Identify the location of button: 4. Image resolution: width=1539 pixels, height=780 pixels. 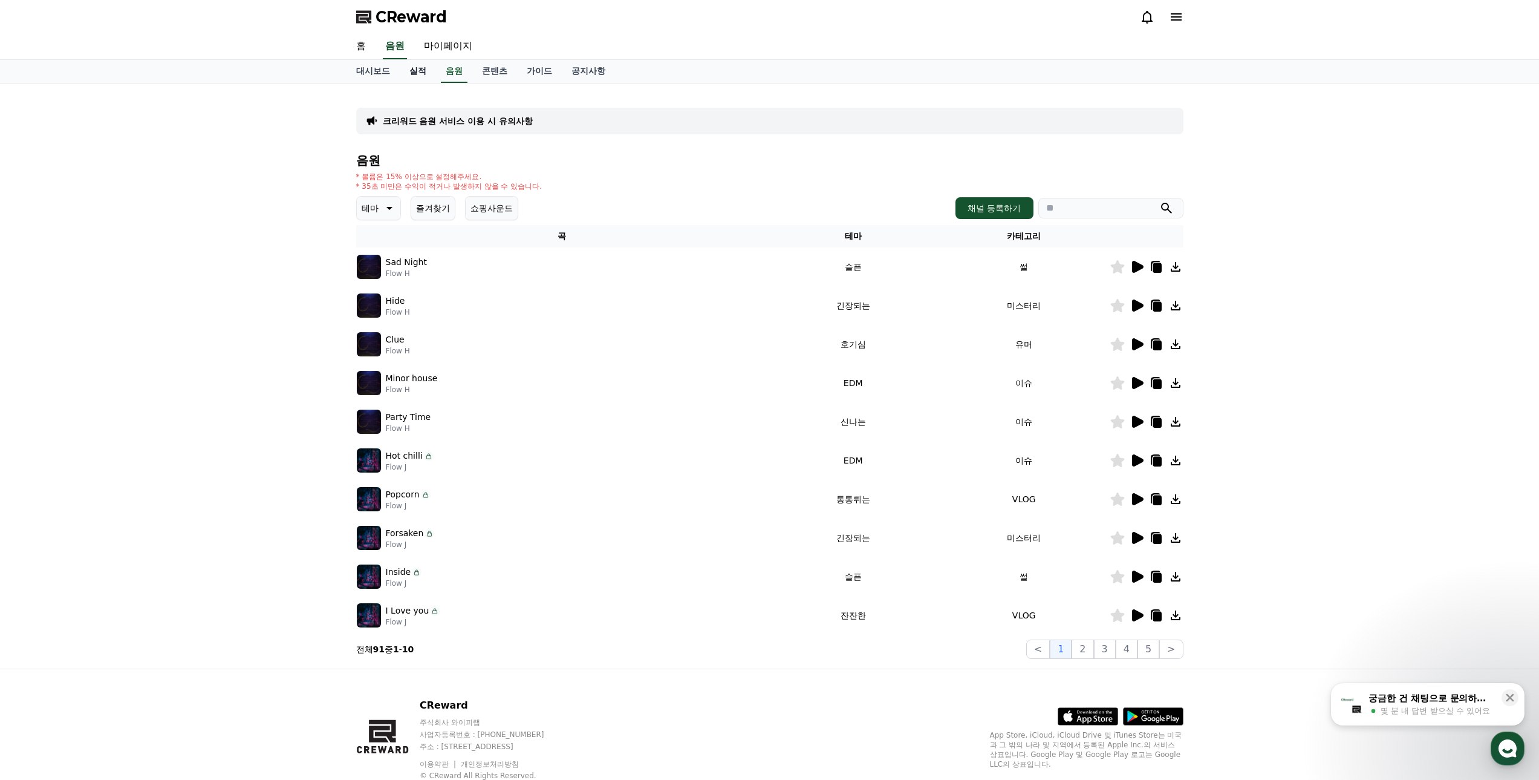
(1127, 649).